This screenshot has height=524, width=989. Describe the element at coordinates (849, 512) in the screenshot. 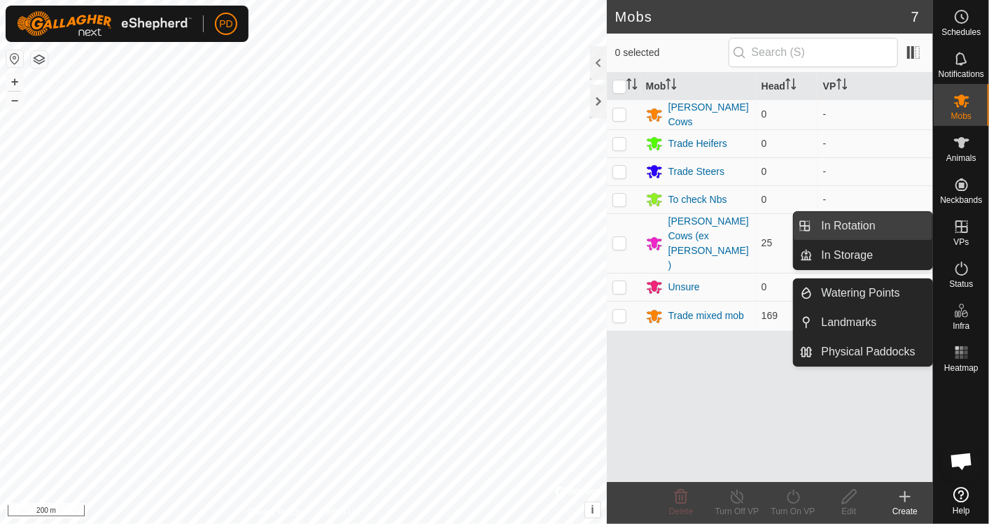

I see `div: Edit` at that location.